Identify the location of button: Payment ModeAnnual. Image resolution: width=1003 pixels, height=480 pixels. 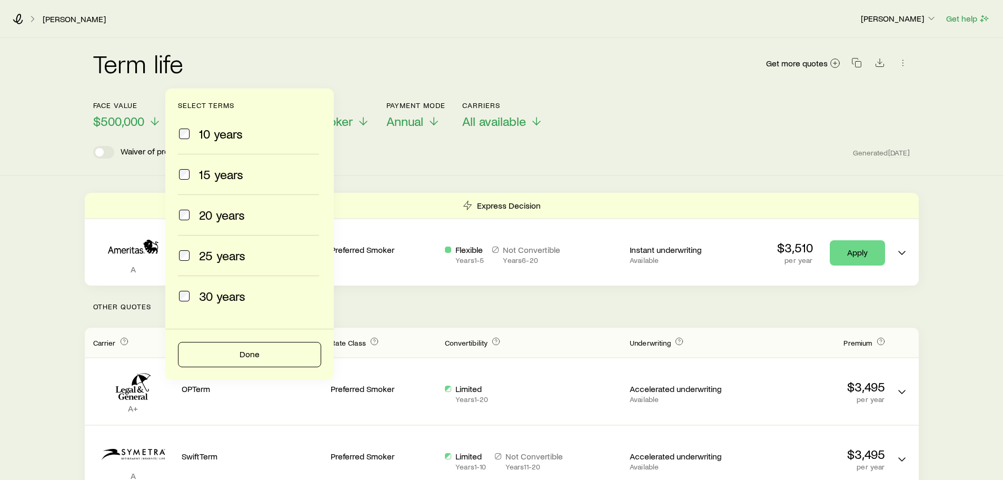
(416, 115).